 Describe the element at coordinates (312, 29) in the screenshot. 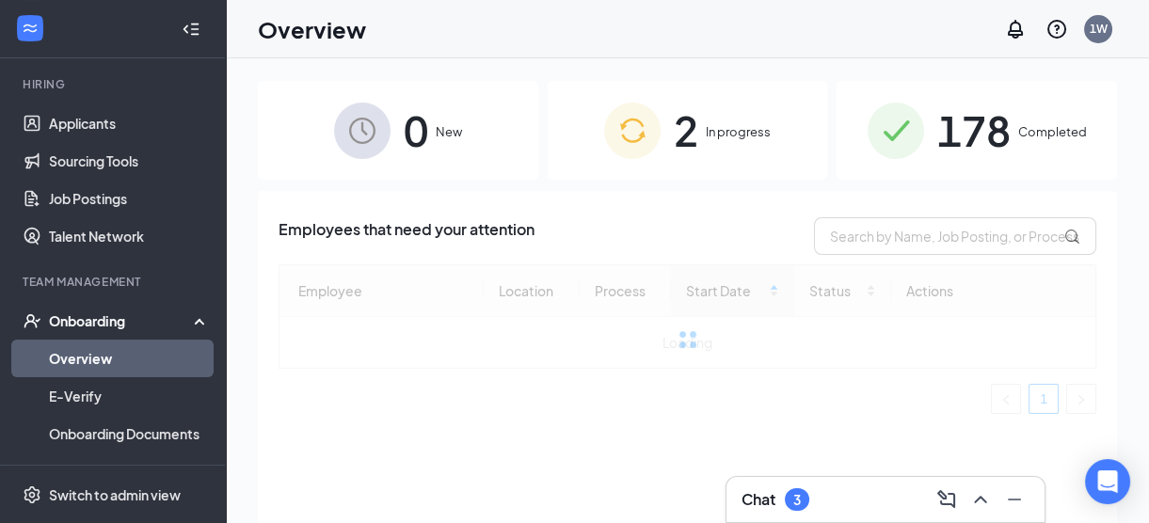

I see `h1: Overview` at that location.